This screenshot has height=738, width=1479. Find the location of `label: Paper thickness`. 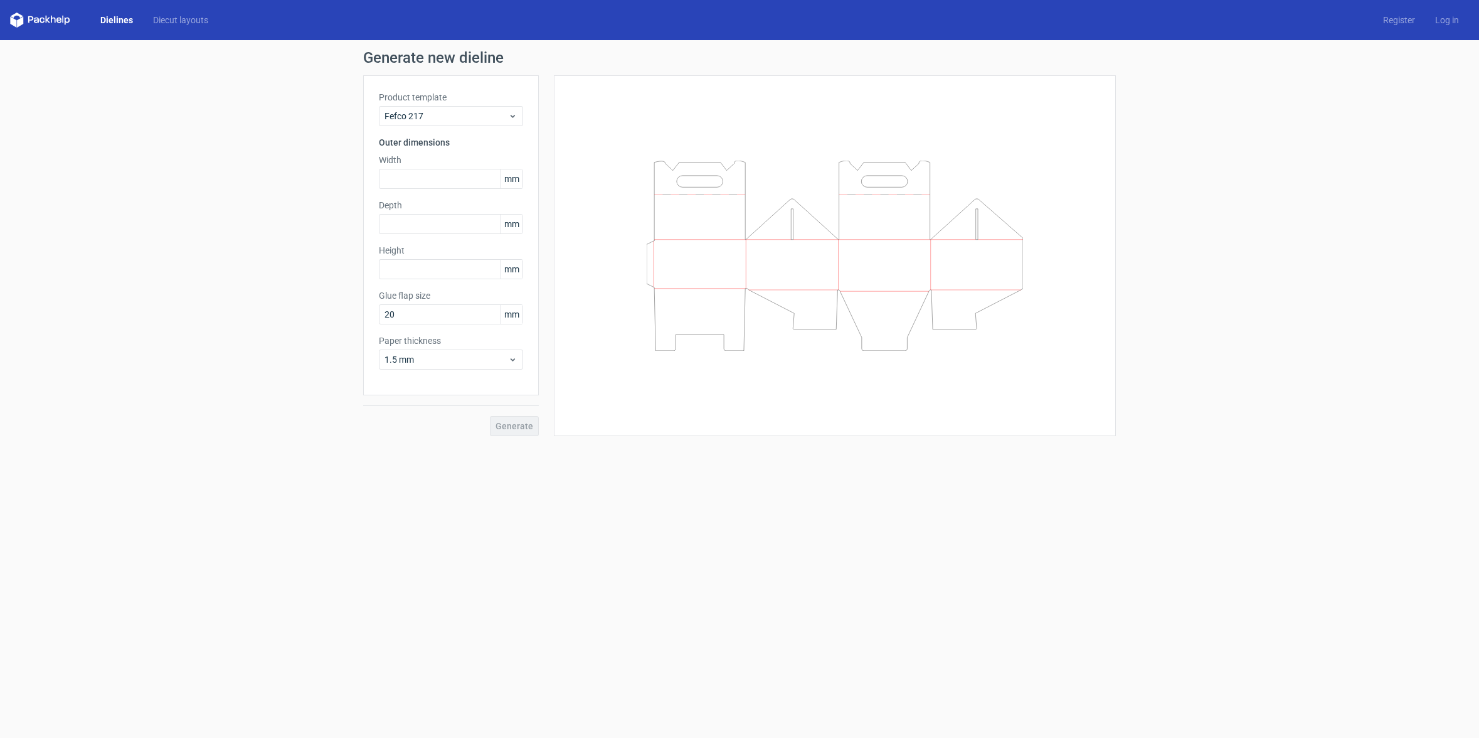

label: Paper thickness is located at coordinates (451, 341).